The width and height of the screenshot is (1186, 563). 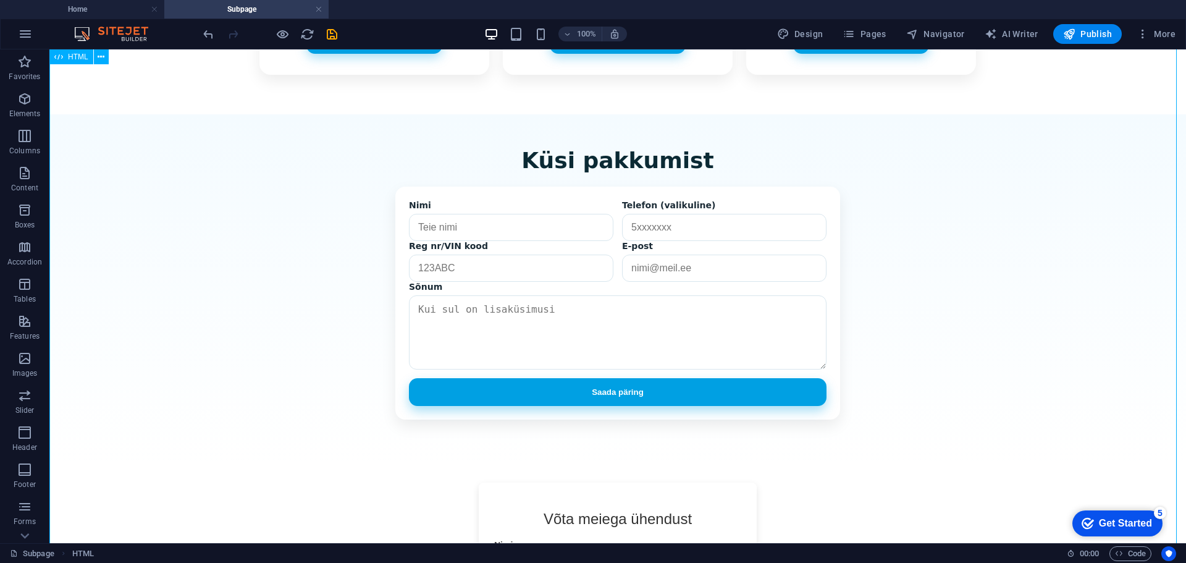 I want to click on span: Pages, so click(x=864, y=34).